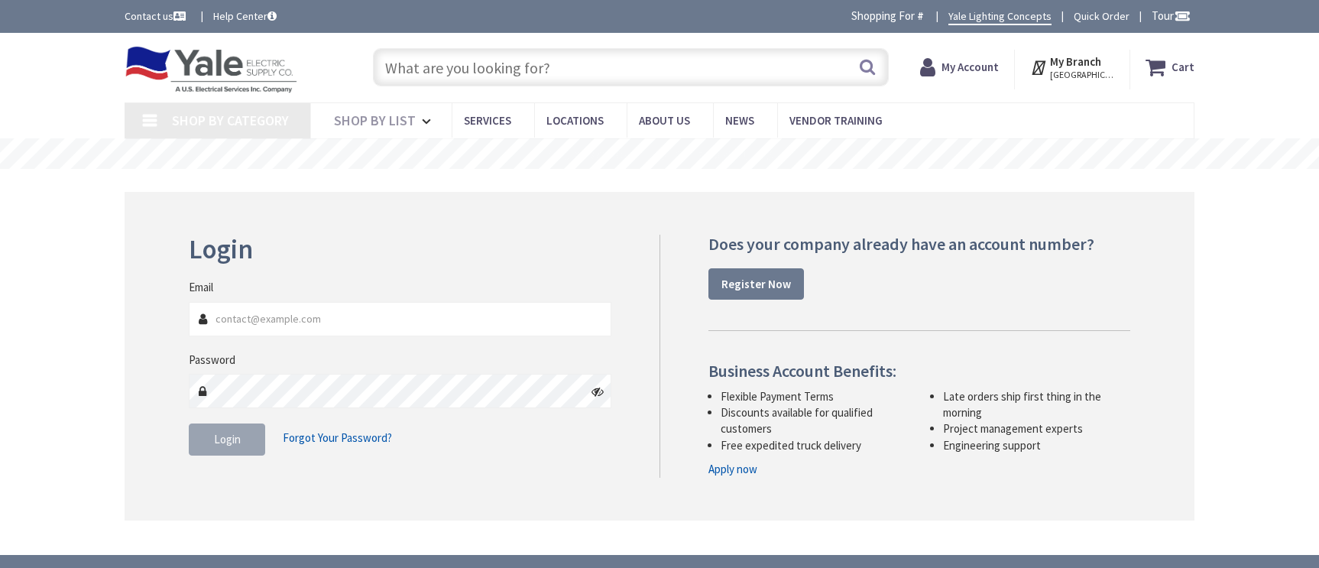 The image size is (1319, 568). Describe the element at coordinates (919, 244) in the screenshot. I see `h4: Does your company already have an account number?` at that location.